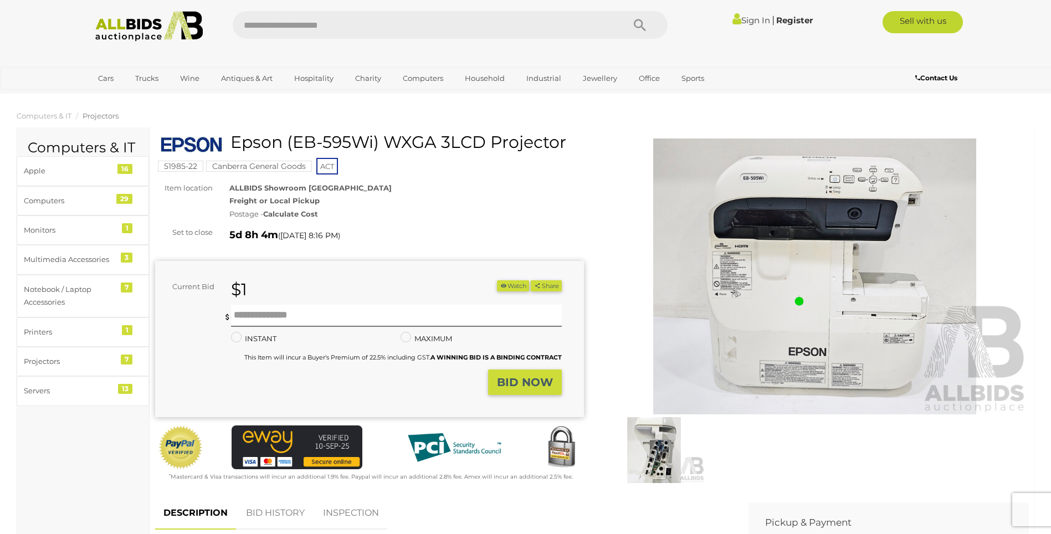  What do you see at coordinates (100, 116) in the screenshot?
I see `span: Projectors` at bounding box center [100, 116].